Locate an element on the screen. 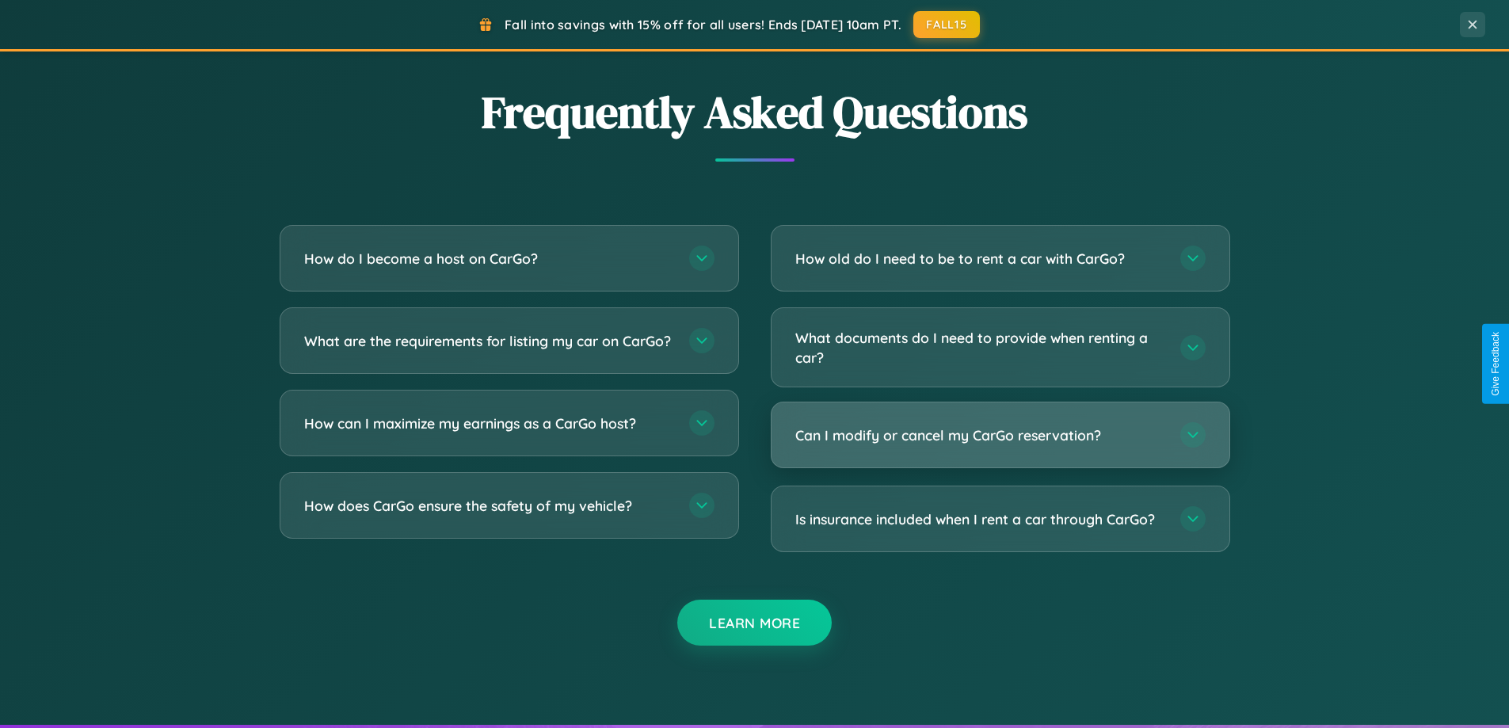 The width and height of the screenshot is (1509, 728). h3: What are the requirements for listing my car on CarGo? is located at coordinates (489, 341).